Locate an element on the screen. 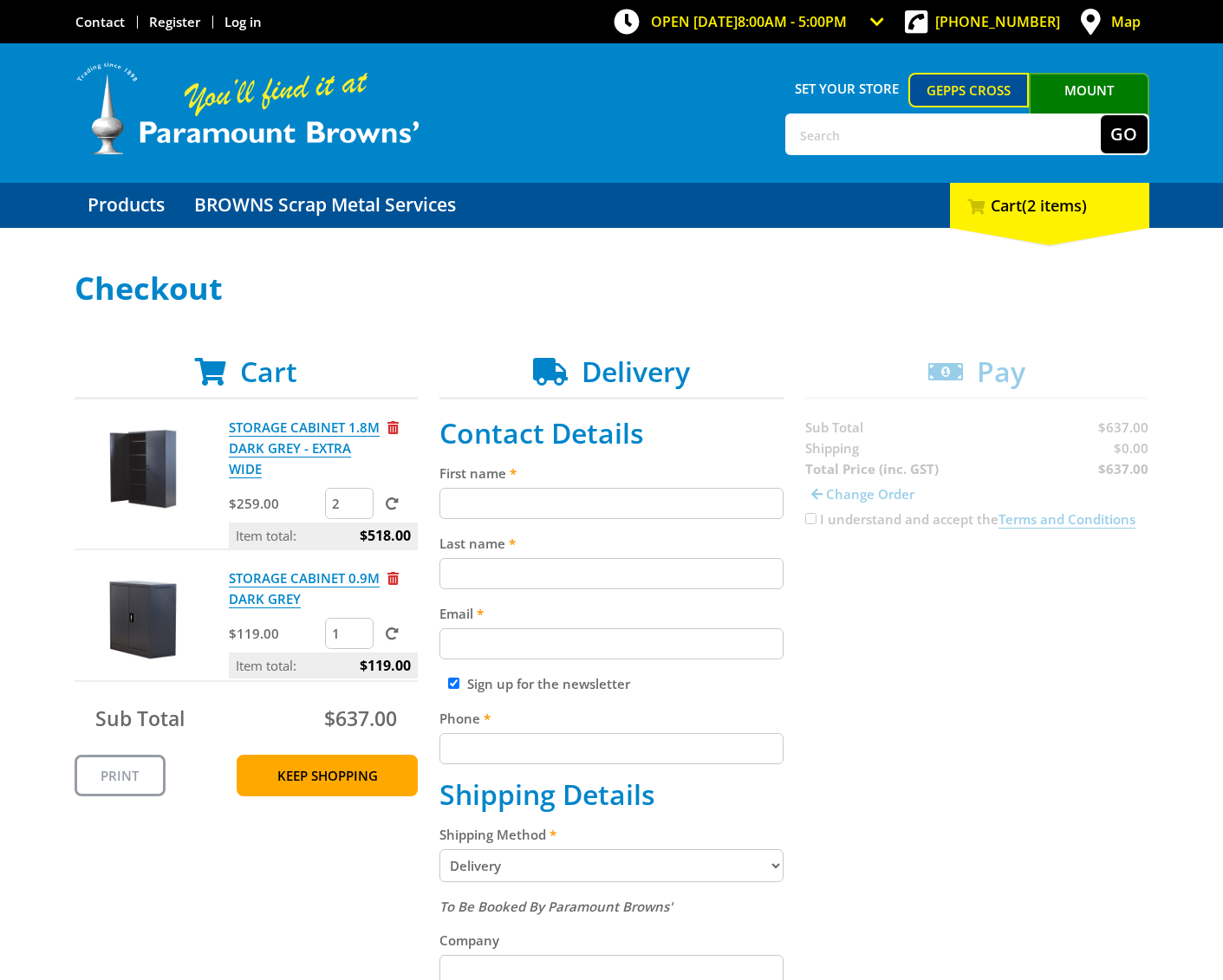  h2: Shipping Details is located at coordinates (611, 795).